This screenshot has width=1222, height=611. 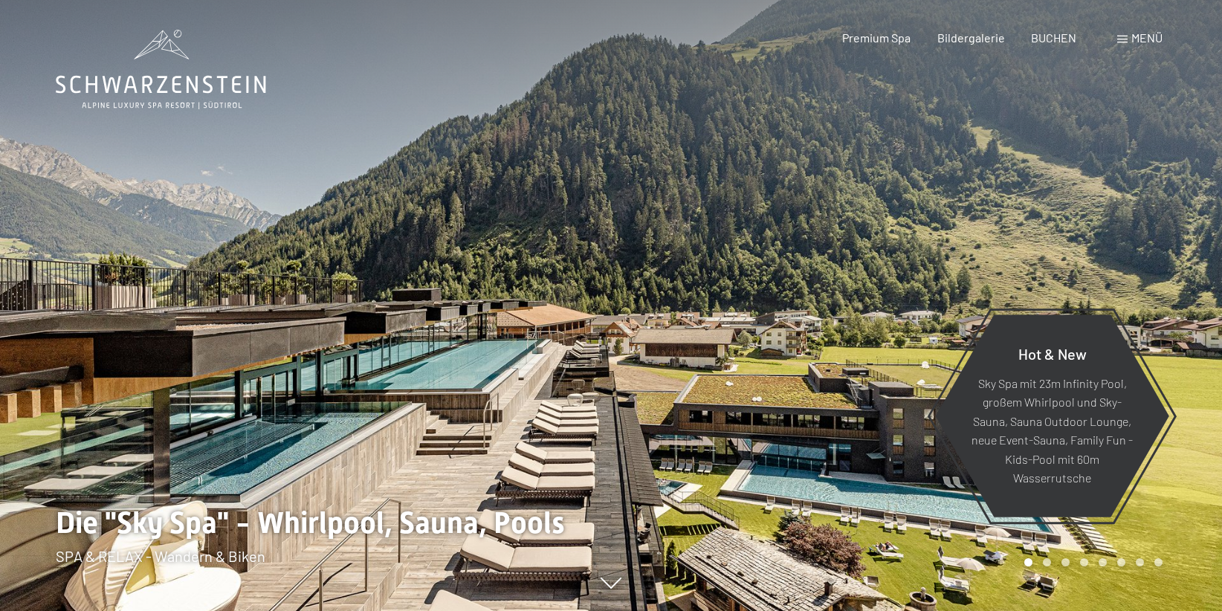 What do you see at coordinates (1140, 562) in the screenshot?
I see `div: Carousel Page 7` at bounding box center [1140, 562].